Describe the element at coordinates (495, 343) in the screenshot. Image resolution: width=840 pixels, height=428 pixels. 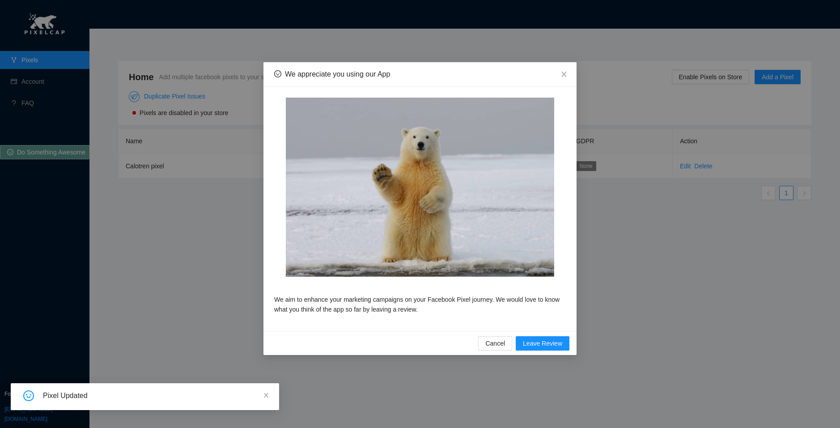
I see `button: Cancel` at that location.